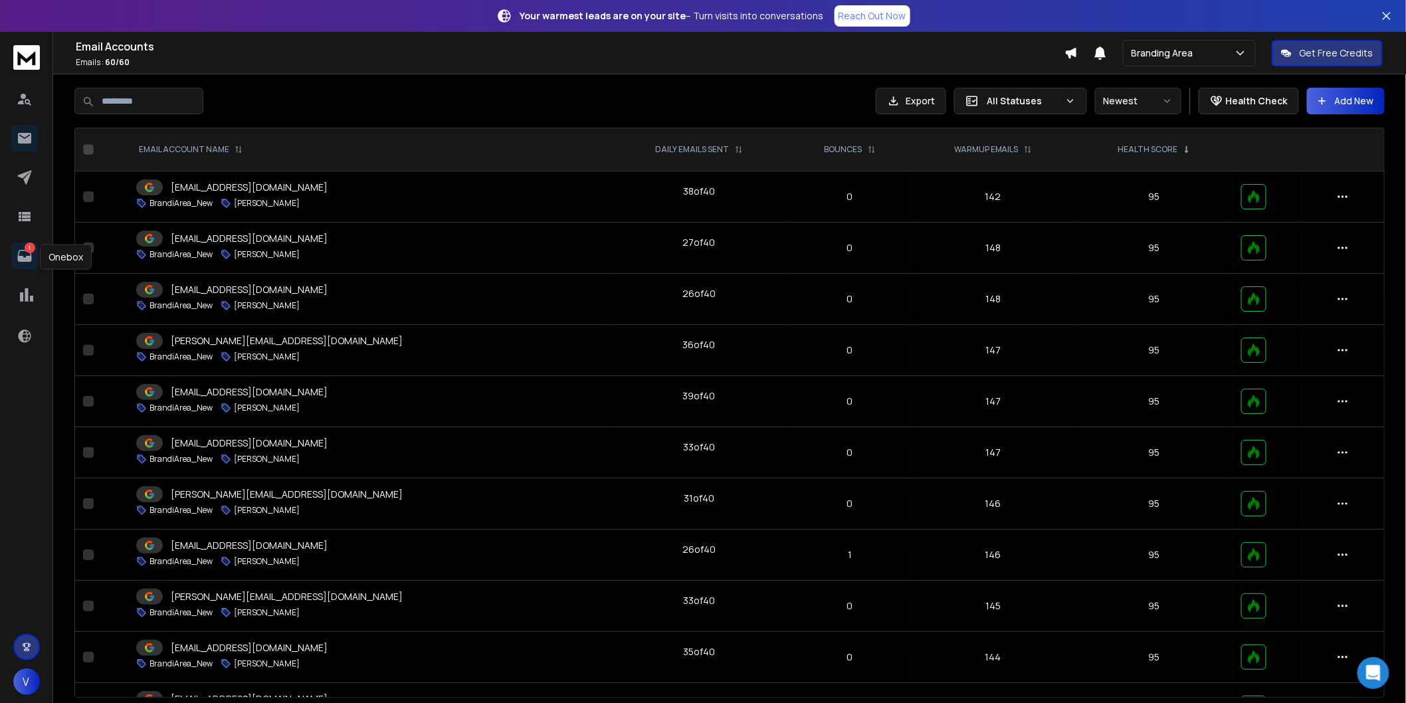 The width and height of the screenshot is (1406, 703). I want to click on span: V, so click(27, 682).